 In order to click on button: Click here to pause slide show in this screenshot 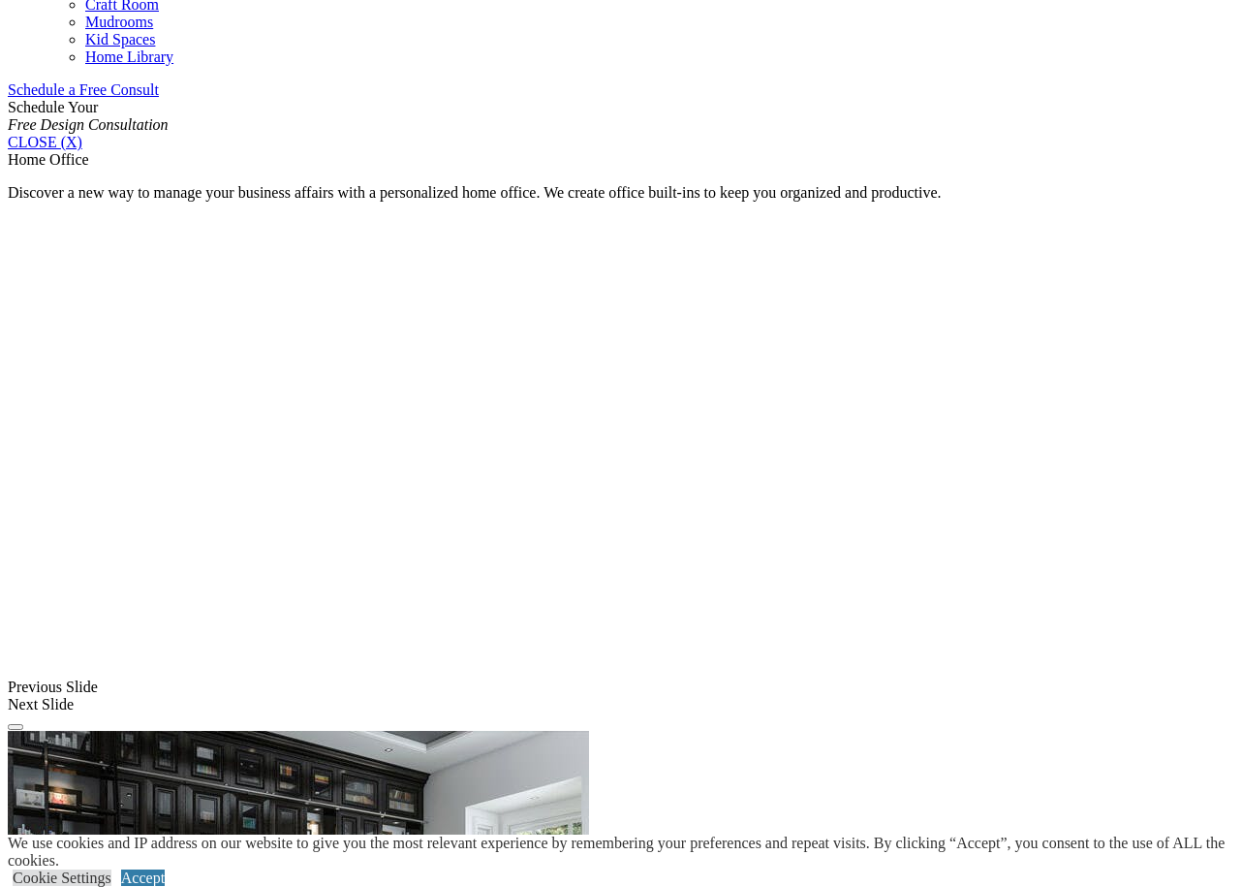, I will do `click(16, 727)`.